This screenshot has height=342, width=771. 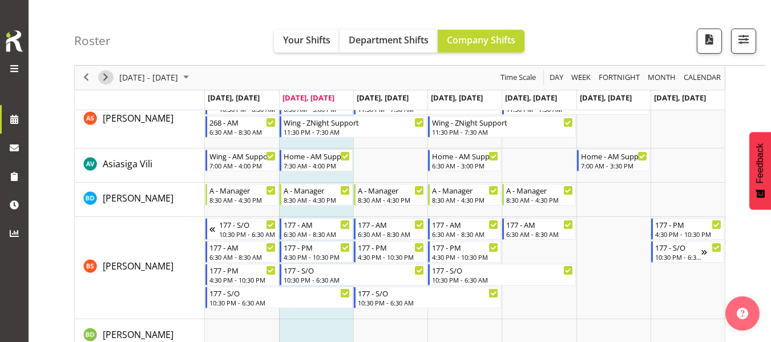 What do you see at coordinates (391, 195) in the screenshot?
I see `div: Barbara Dunlop"s event - A - Manager Begin From Wednesday, August 13, 2025 at 8:30:00 AM GMT+12:0...` at bounding box center [391, 195].